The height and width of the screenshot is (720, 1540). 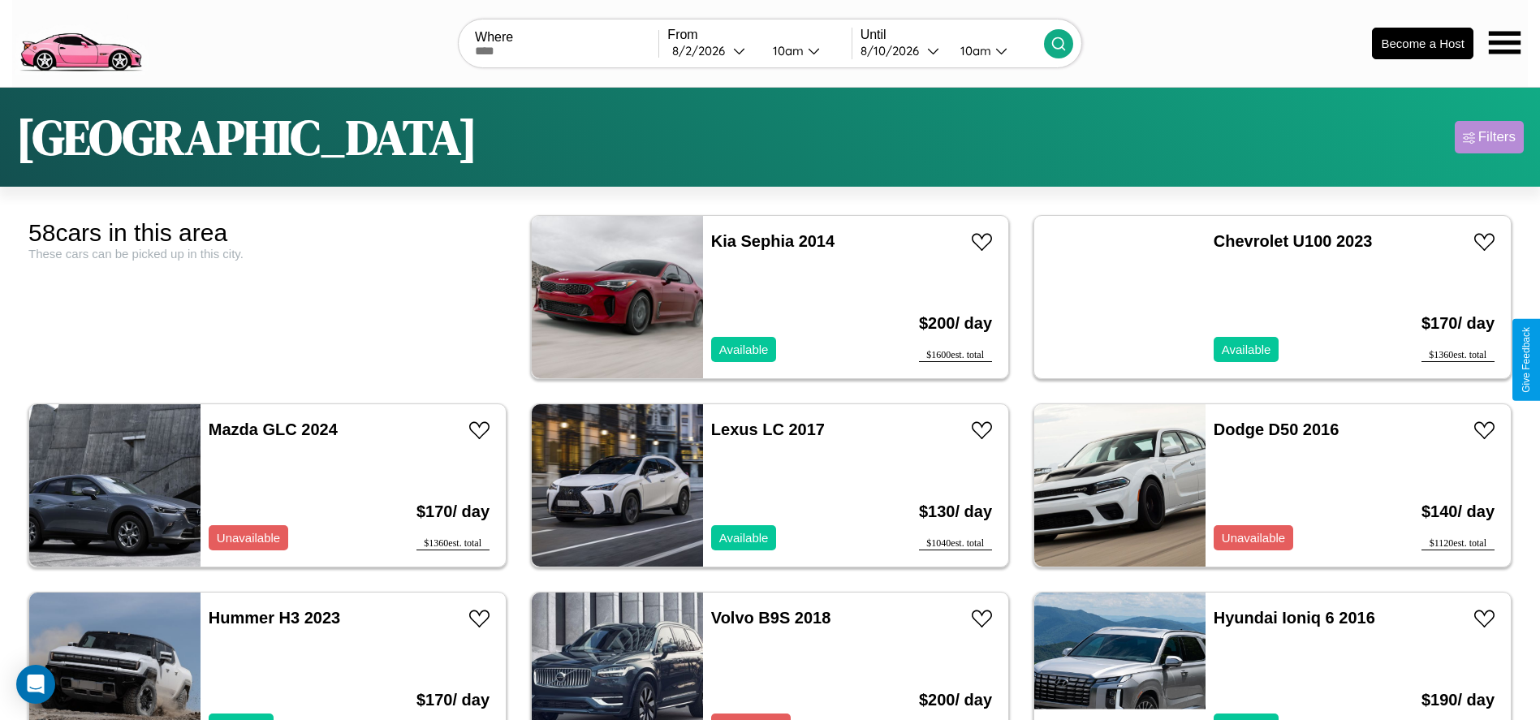 What do you see at coordinates (956, 356) in the screenshot?
I see `div: $ 1600 est. total` at bounding box center [956, 356].